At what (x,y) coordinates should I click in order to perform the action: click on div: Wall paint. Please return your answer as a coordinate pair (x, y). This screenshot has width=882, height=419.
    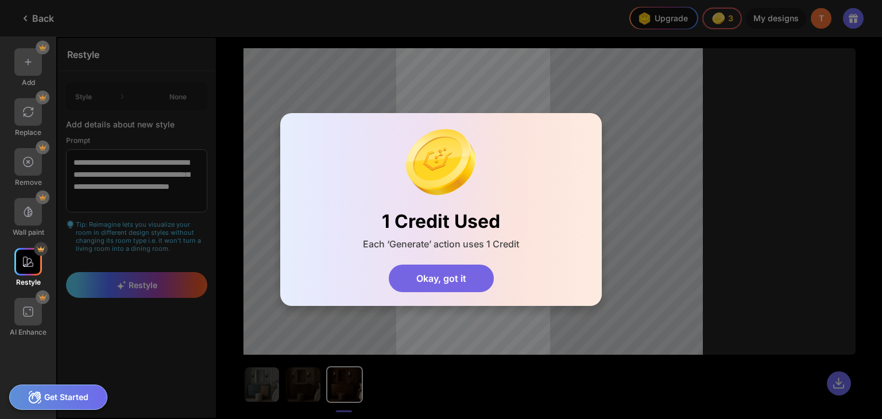
    Looking at the image, I should click on (28, 232).